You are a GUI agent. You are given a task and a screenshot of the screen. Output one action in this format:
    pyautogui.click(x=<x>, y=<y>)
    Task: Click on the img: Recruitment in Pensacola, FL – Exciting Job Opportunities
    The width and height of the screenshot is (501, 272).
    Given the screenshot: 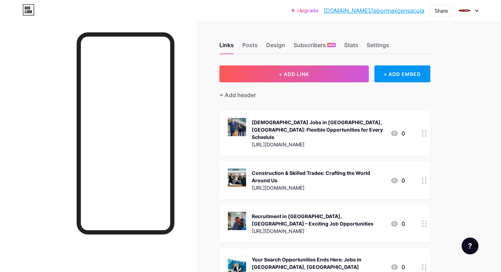 What is the action you would take?
    pyautogui.click(x=237, y=221)
    